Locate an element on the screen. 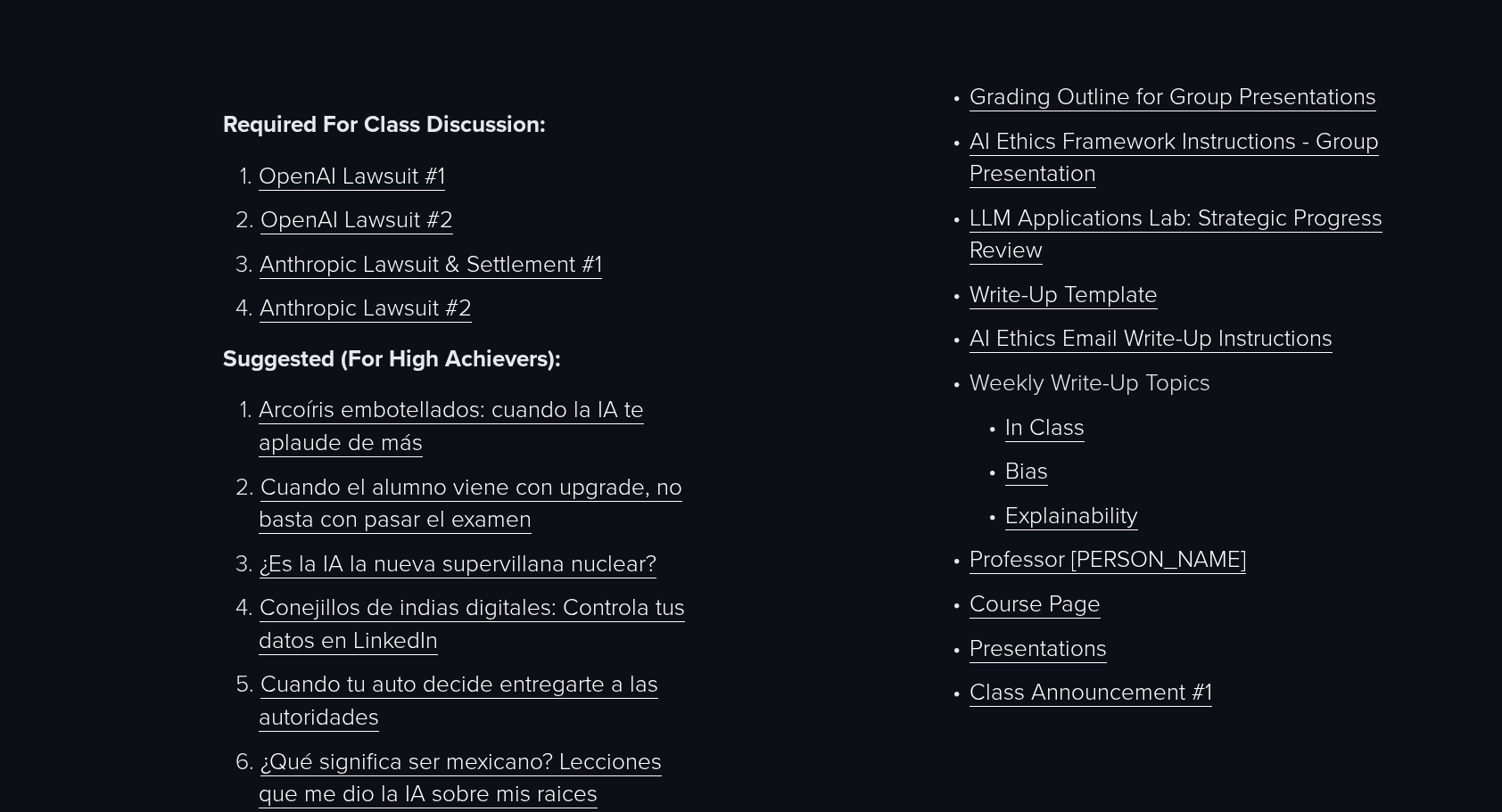 The image size is (1502, 812). a: Grading Outline for Group Presentations is located at coordinates (1173, 95).